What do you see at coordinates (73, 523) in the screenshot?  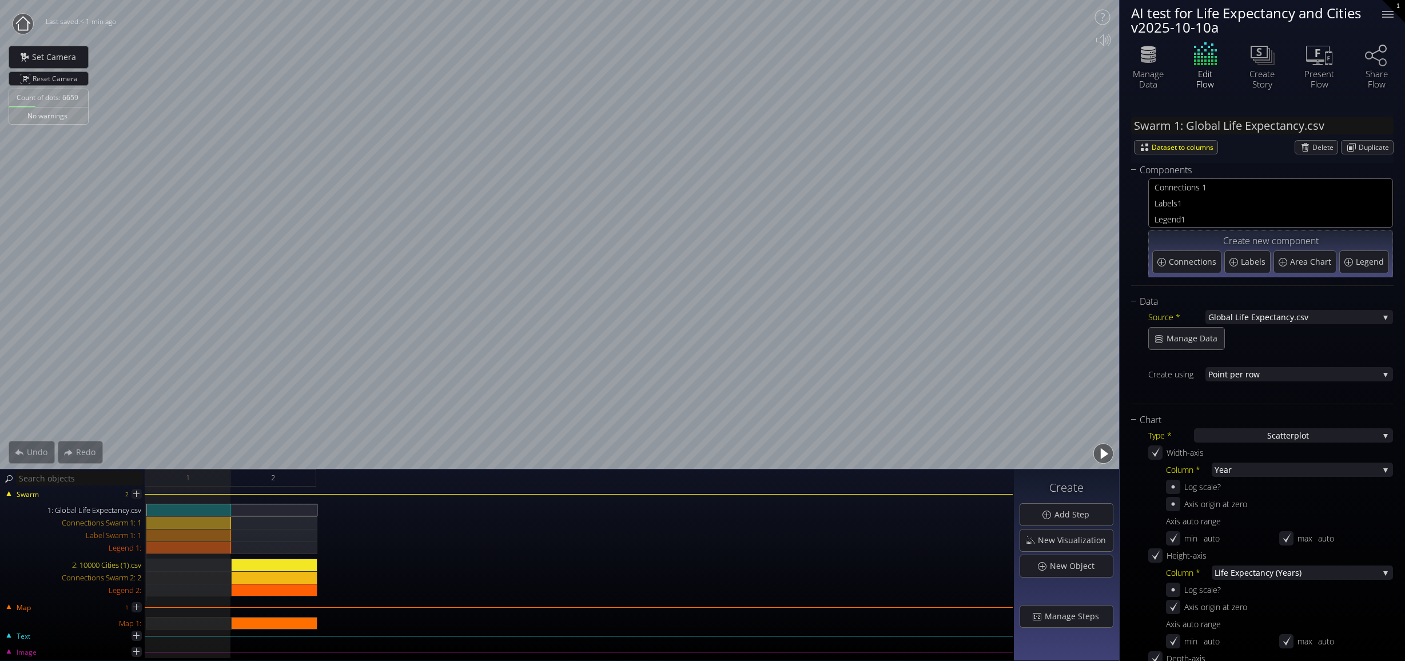 I see `div: Connections Swarm 1: 1` at bounding box center [73, 523].